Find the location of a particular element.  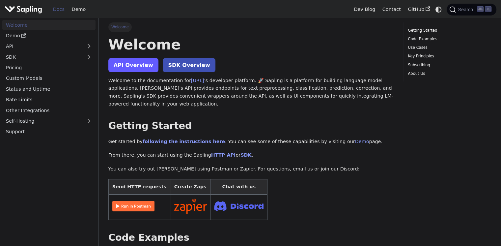

a: API is located at coordinates (42, 46).